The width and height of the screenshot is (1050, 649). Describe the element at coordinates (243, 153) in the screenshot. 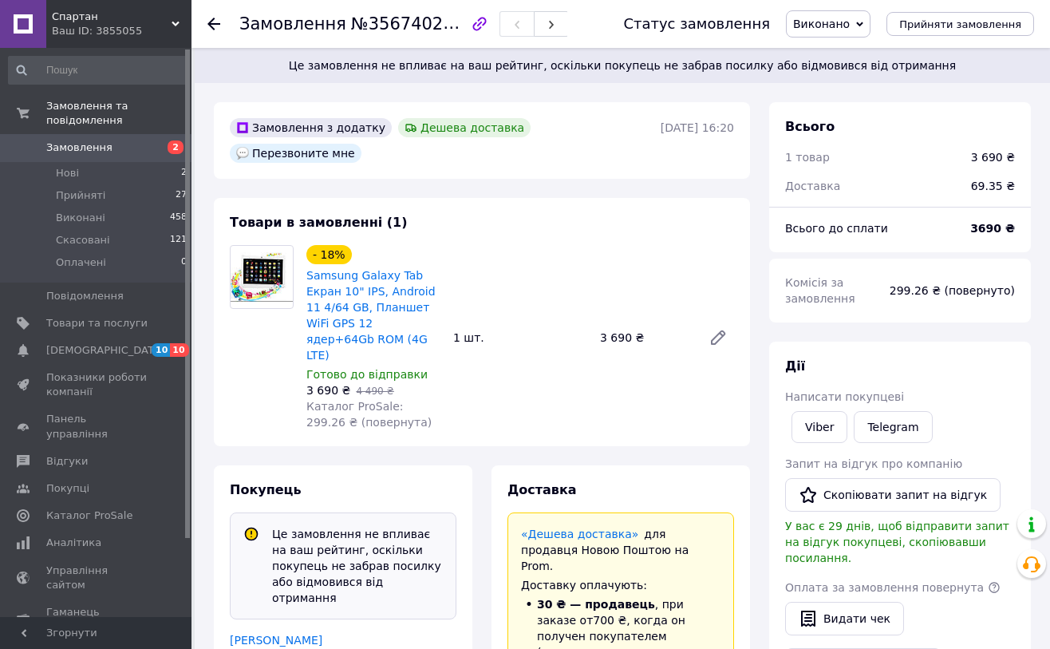

I see `img: :speech_balloon:` at that location.